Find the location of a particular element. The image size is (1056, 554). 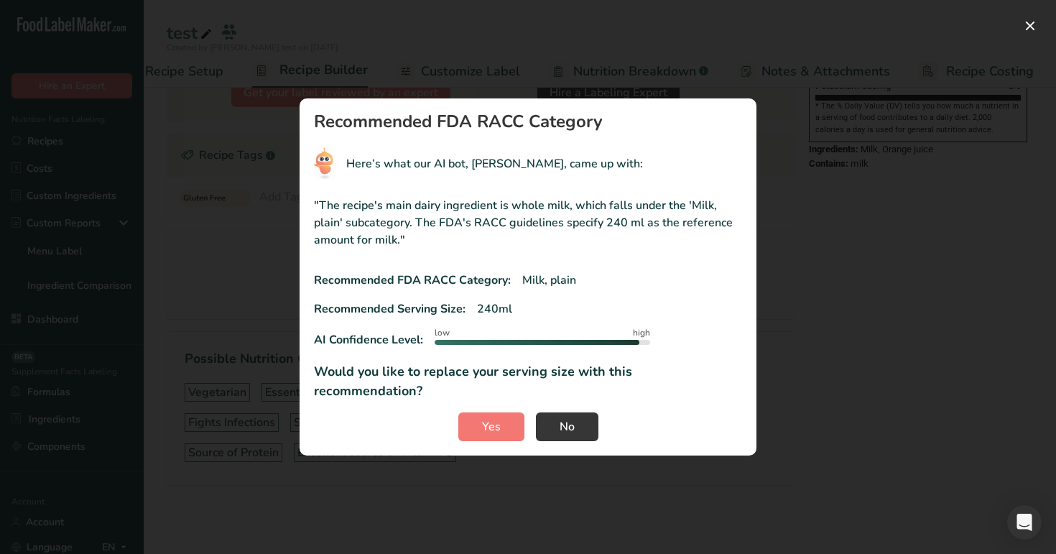

p: AI Confidence Level: is located at coordinates (369, 340).